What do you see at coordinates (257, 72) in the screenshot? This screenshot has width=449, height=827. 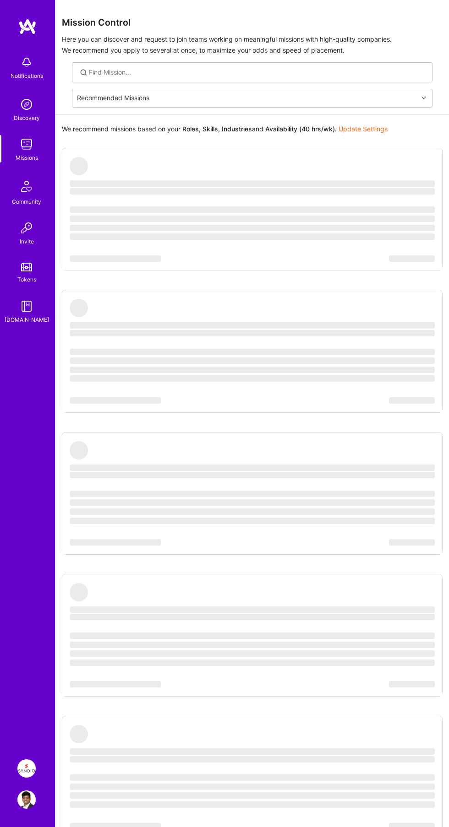 I see `input: Find Mission...` at bounding box center [257, 72].